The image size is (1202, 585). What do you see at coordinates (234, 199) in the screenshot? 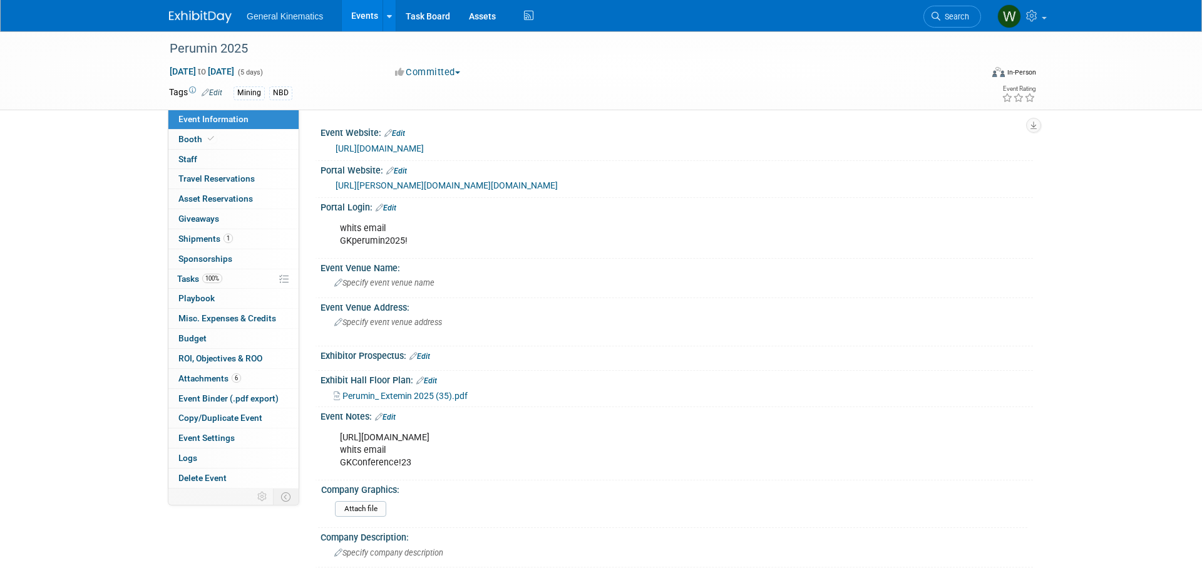
I see `a: Asset Reservations` at bounding box center [234, 199].